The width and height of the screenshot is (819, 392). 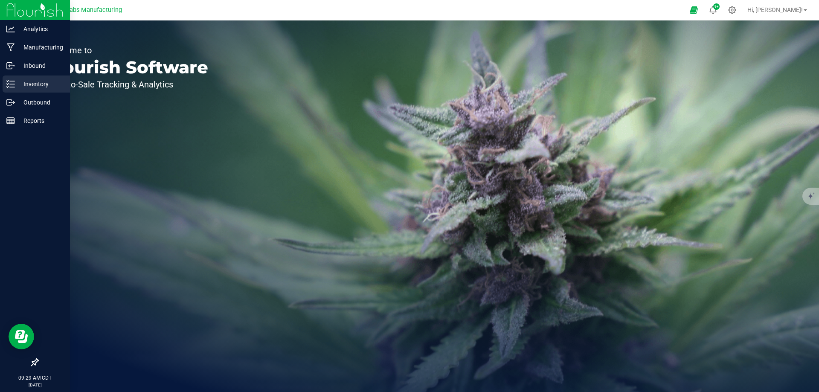 I want to click on p: Outbound, so click(x=41, y=102).